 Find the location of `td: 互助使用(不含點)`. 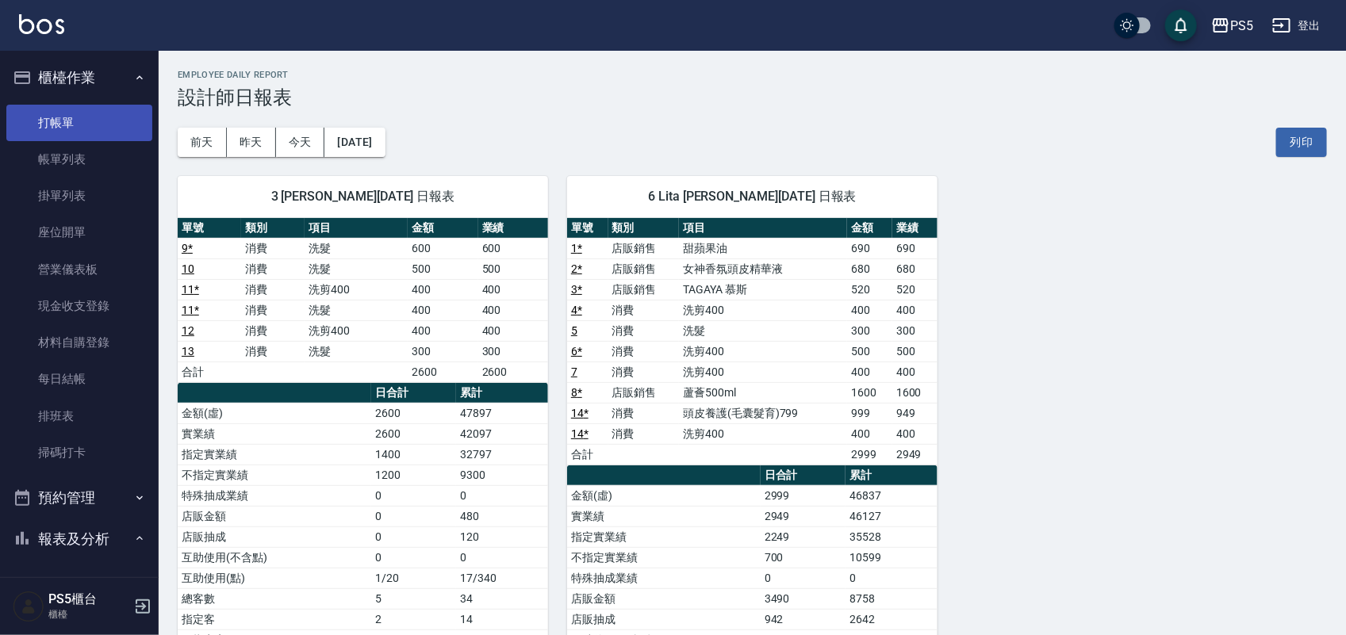

td: 互助使用(不含點) is located at coordinates (274, 558).